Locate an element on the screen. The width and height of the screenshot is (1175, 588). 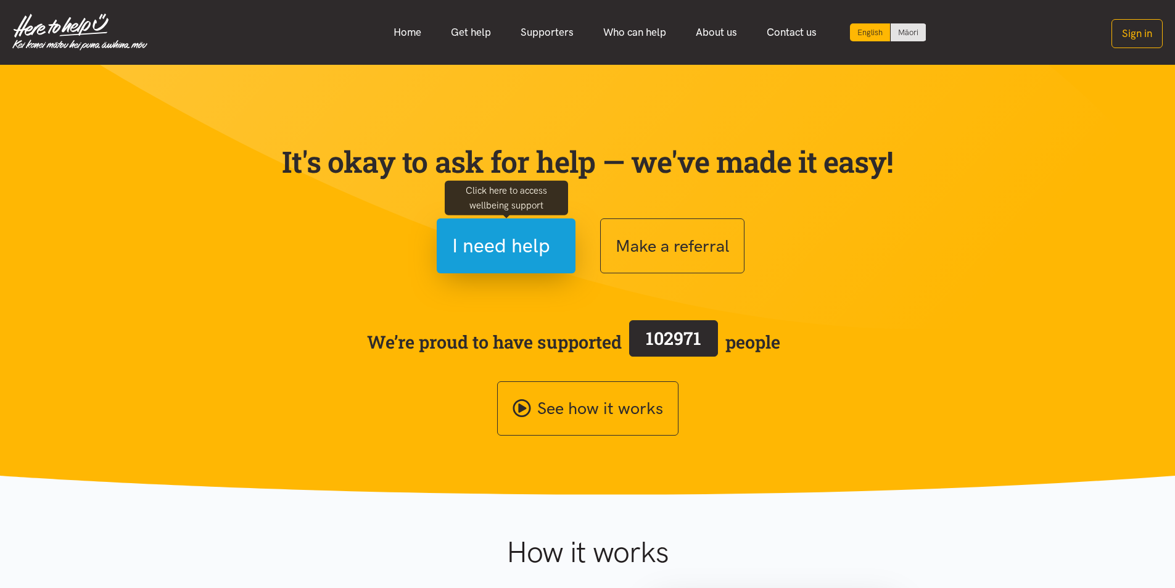
div: Current language is located at coordinates (870, 32).